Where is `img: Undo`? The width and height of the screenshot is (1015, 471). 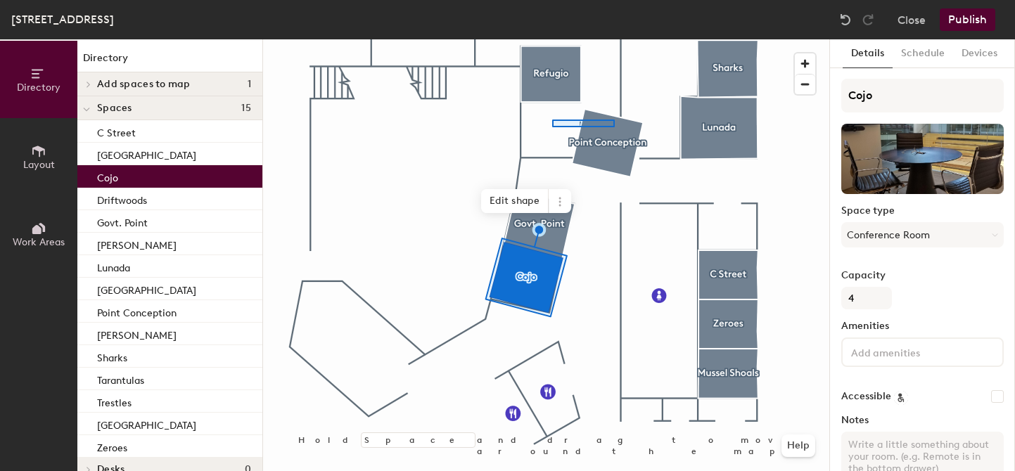 img: Undo is located at coordinates (845, 20).